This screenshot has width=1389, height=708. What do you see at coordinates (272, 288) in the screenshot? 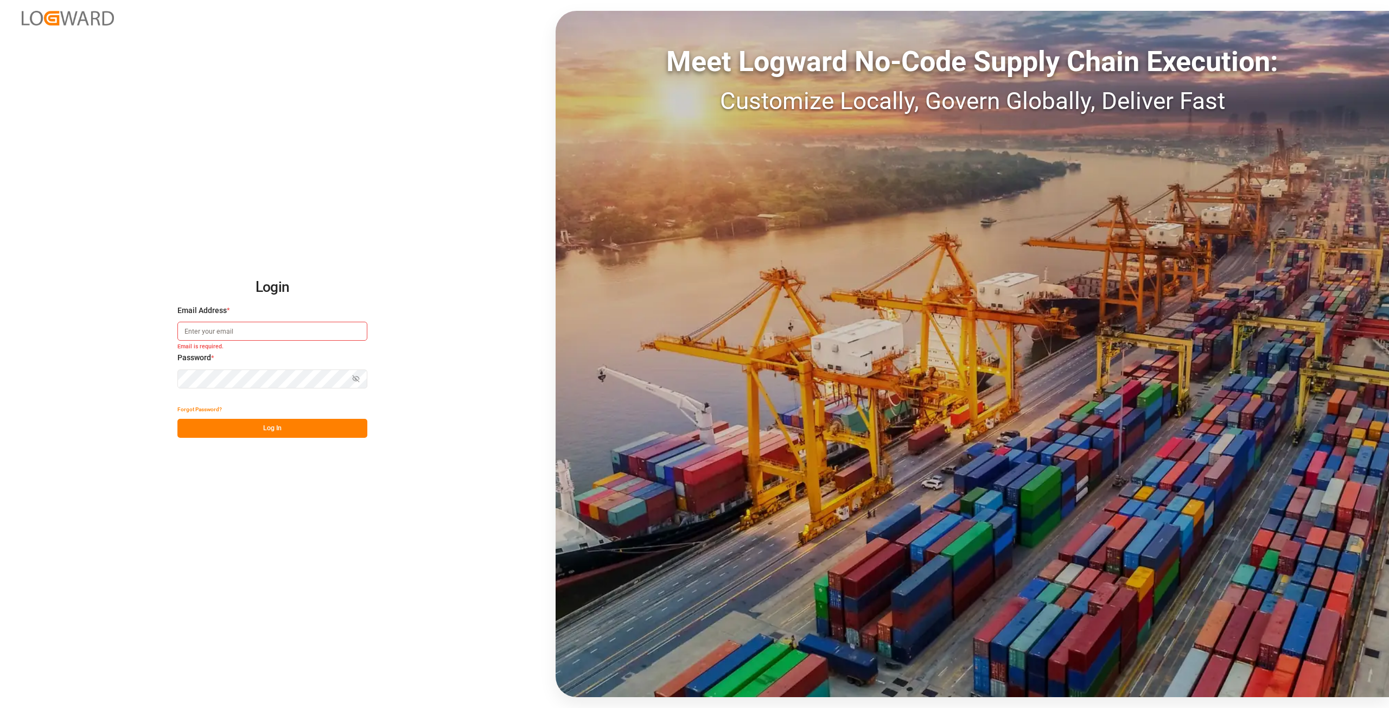
I see `h2: Login` at bounding box center [272, 288].